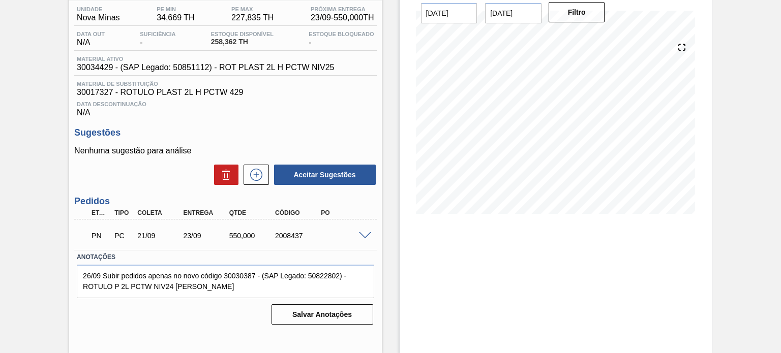  What do you see at coordinates (225, 133) in the screenshot?
I see `h3: Sugestões` at bounding box center [225, 133].